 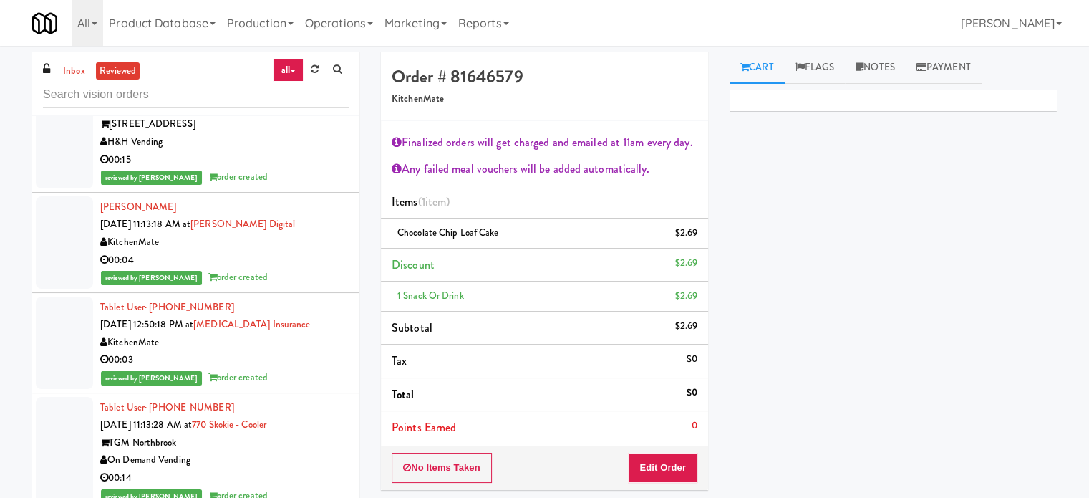 I want to click on span: 1 Snack or Drink, so click(x=430, y=295).